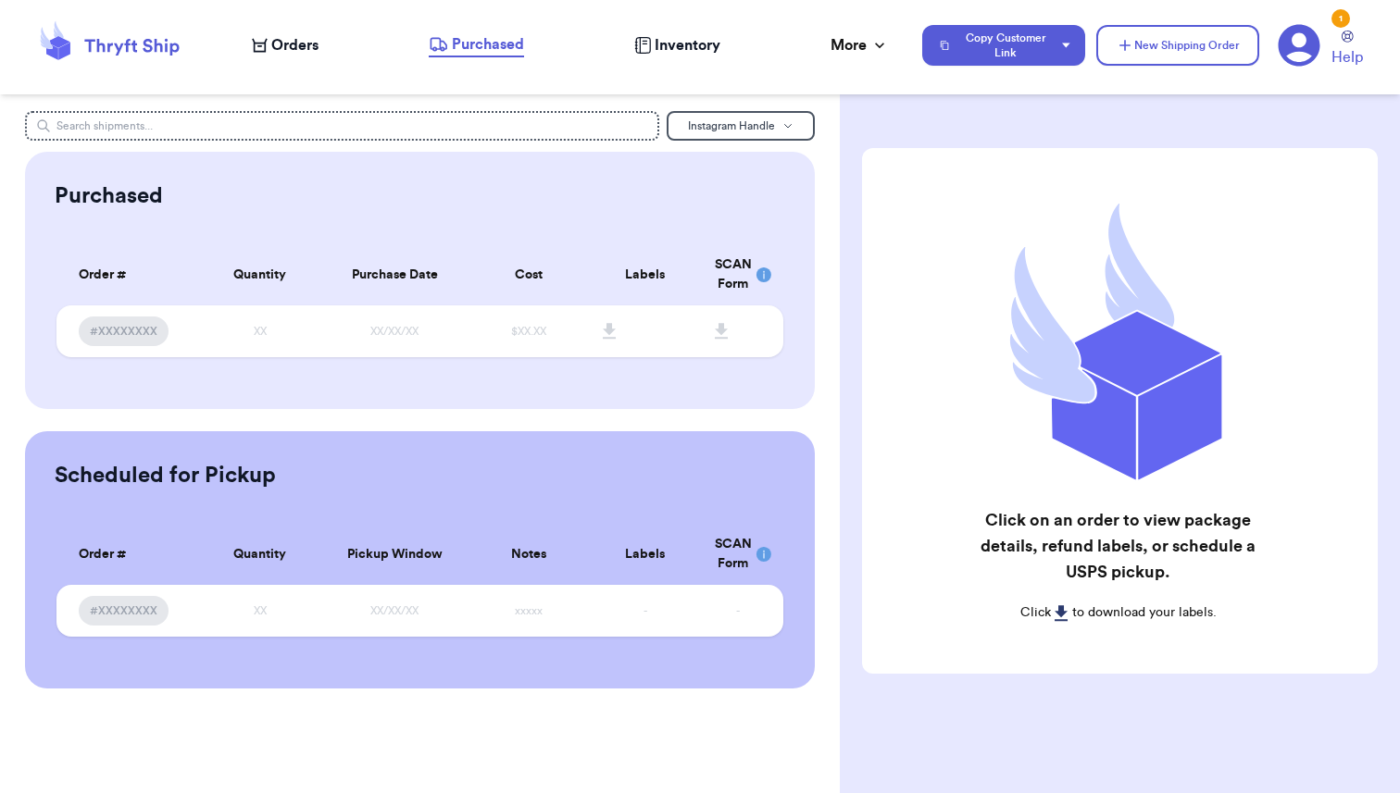 The image size is (1400, 793). What do you see at coordinates (687, 45) in the screenshot?
I see `span: Inventory` at bounding box center [687, 45].